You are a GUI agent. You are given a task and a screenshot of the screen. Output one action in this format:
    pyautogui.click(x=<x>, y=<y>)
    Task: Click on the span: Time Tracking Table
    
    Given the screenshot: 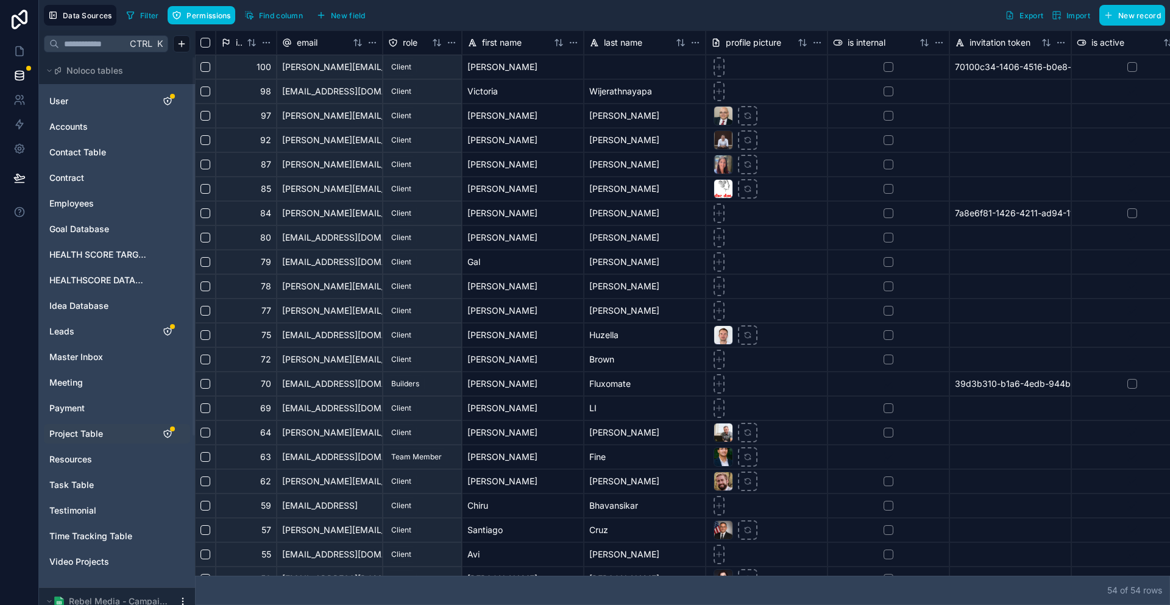 What is the action you would take?
    pyautogui.click(x=91, y=536)
    